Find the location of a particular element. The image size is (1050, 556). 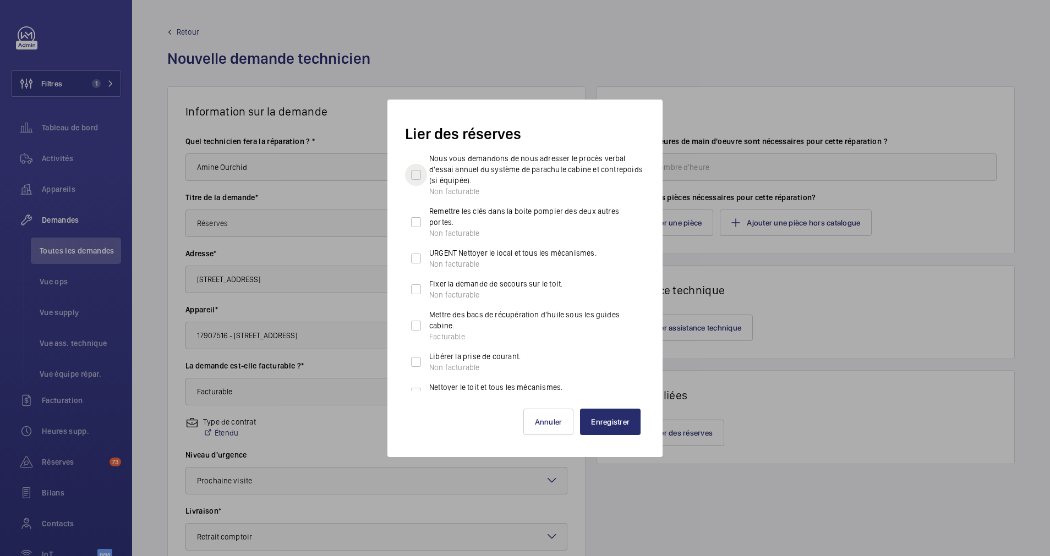

span: Facturable is located at coordinates (447, 337).